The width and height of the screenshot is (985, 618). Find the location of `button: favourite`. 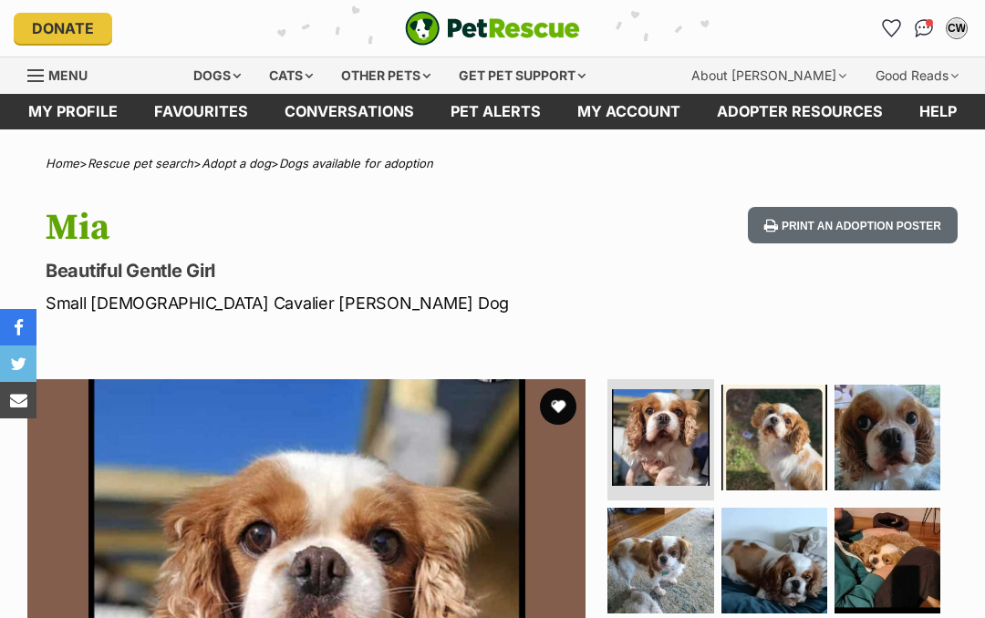

button: favourite is located at coordinates (558, 407).